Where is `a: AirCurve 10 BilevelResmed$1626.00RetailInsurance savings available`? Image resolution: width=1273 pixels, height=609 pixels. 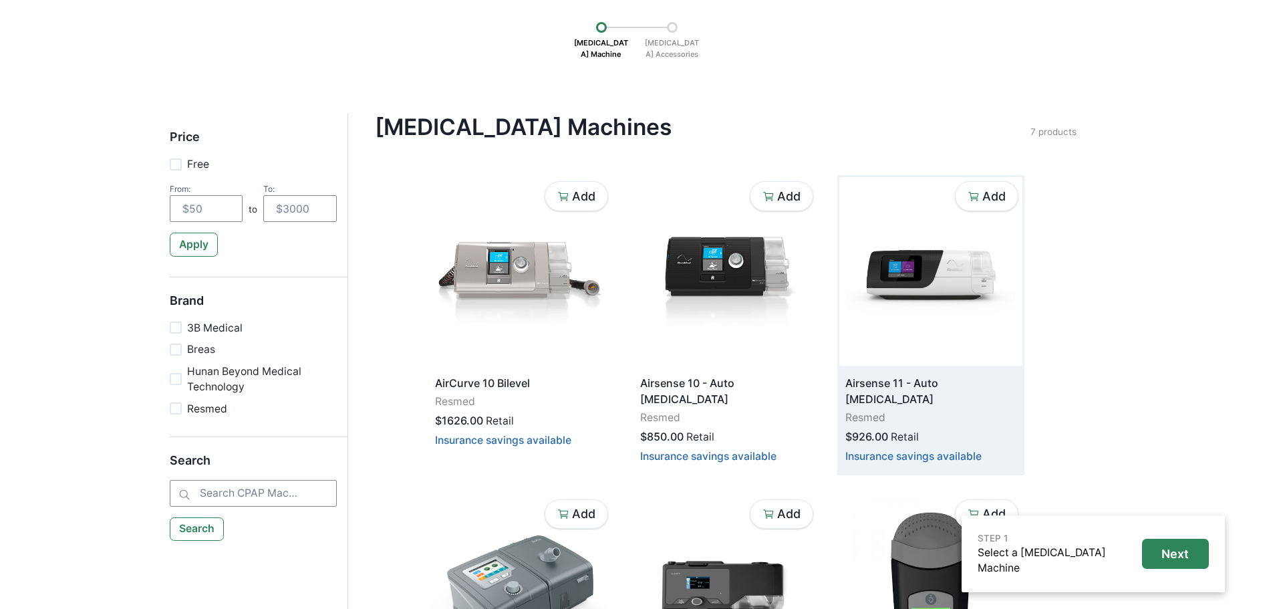 a: AirCurve 10 BilevelResmed$1626.00RetailInsurance savings available is located at coordinates (521, 317).